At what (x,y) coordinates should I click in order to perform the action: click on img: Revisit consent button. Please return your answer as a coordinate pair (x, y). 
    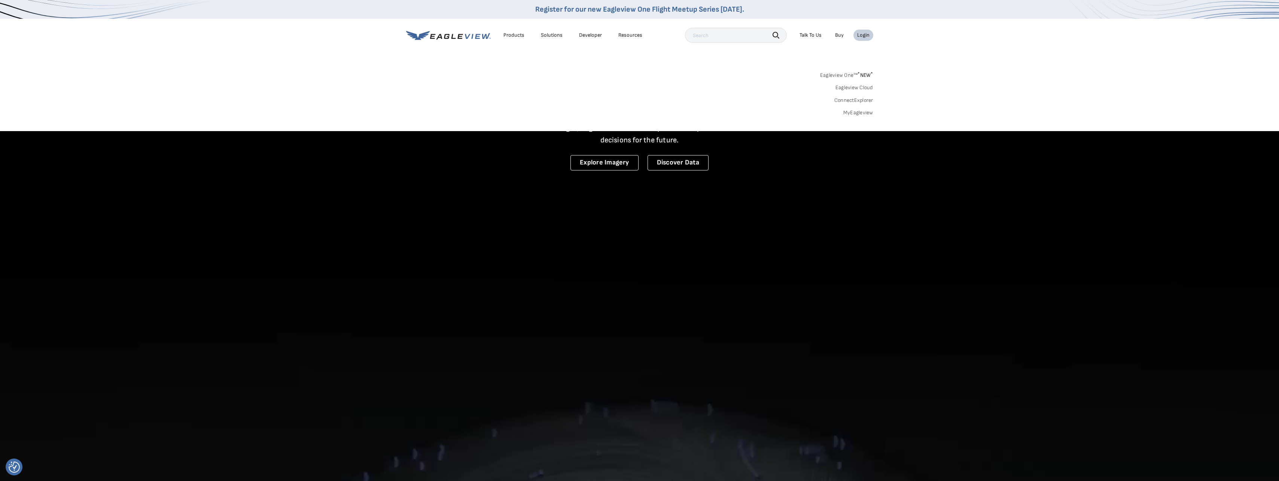
    Looking at the image, I should click on (14, 467).